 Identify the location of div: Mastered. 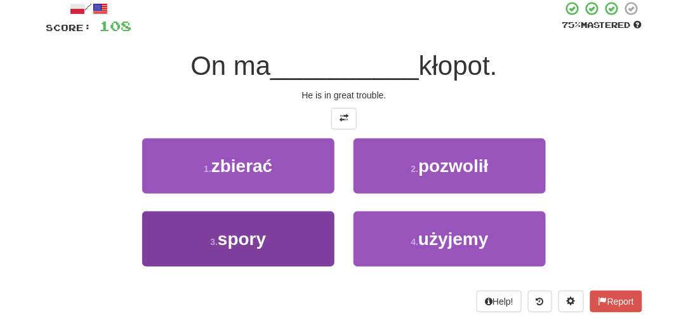
(603, 25).